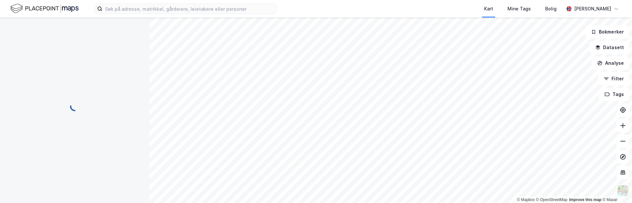  Describe the element at coordinates (551, 9) in the screenshot. I see `div: Bolig` at that location.